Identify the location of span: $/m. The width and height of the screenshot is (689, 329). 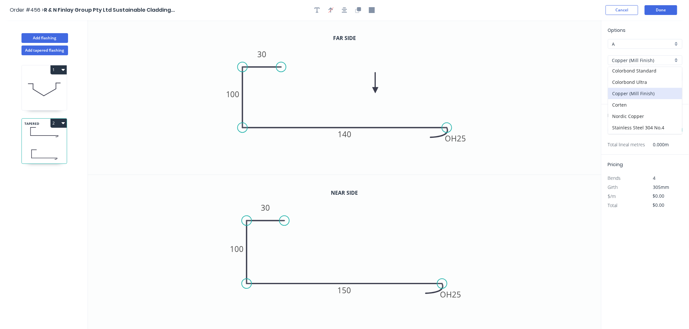
(612, 196).